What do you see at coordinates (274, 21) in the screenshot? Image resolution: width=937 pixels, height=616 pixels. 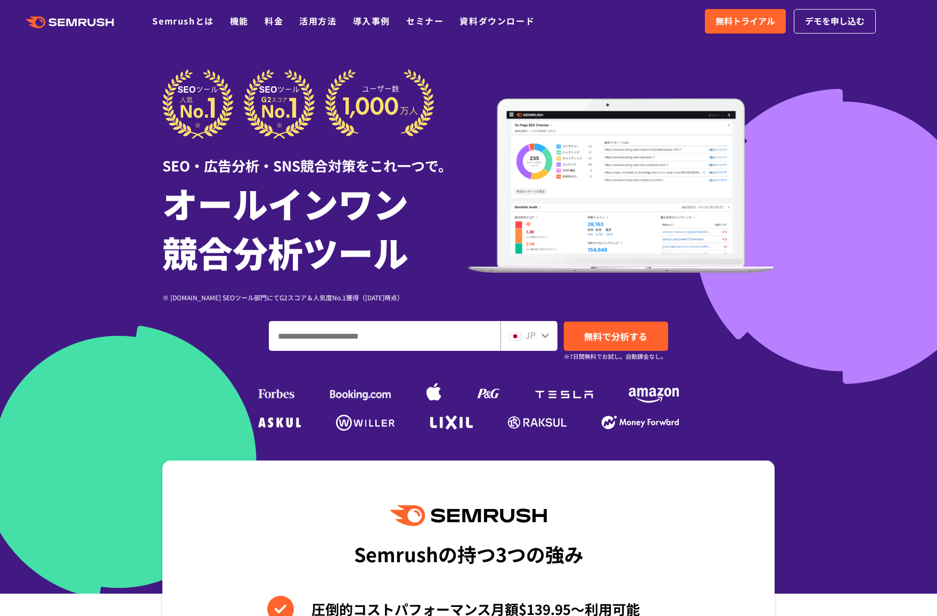 I see `a: 料金` at bounding box center [274, 21].